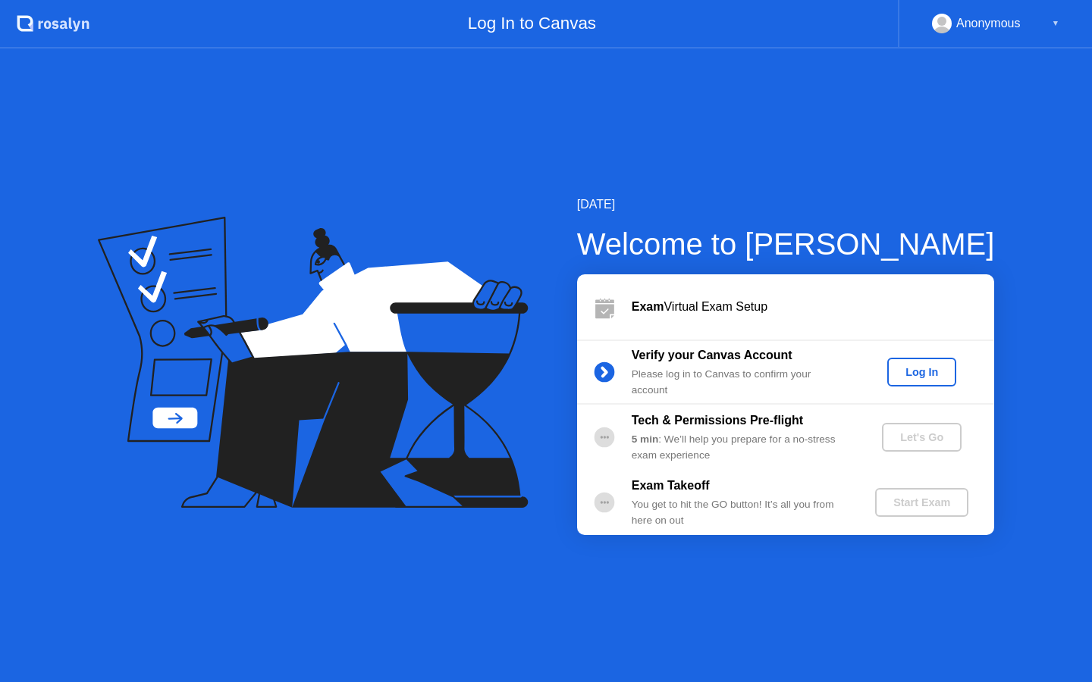 The image size is (1092, 682). Describe the element at coordinates (921, 503) in the screenshot. I see `button: Start Exam` at that location.